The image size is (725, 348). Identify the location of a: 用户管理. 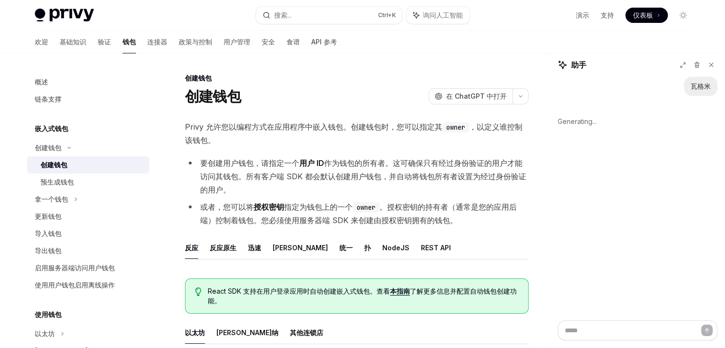
(237, 42).